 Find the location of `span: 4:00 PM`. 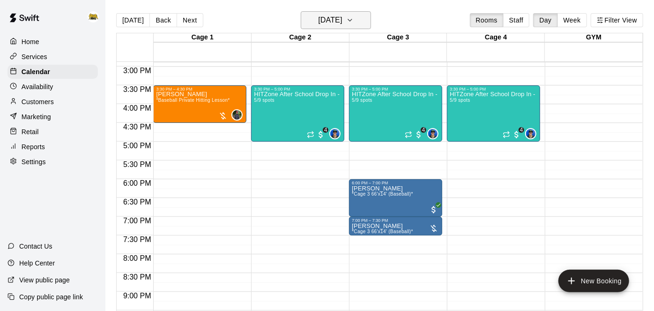

span: 4:00 PM is located at coordinates (137, 108).